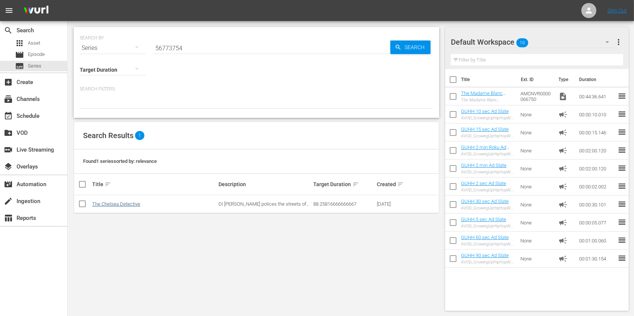  Describe the element at coordinates (487, 190) in the screenshot. I see `div: AVOD_GrowingUpHipHopWeTV_WillBeRightBack _2sec_RB24_S01398805008` at that location.